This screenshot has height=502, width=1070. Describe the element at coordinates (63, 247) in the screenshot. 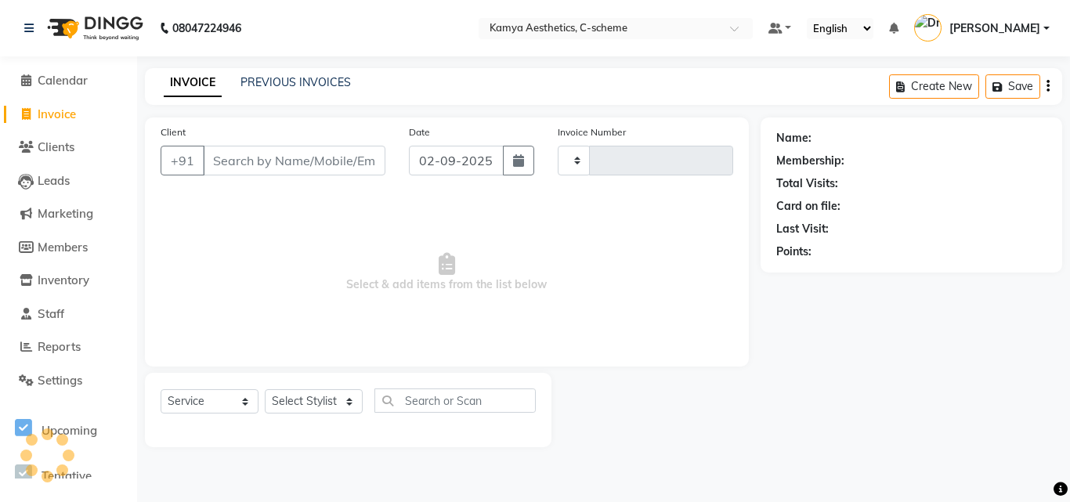

I see `span: Members` at that location.